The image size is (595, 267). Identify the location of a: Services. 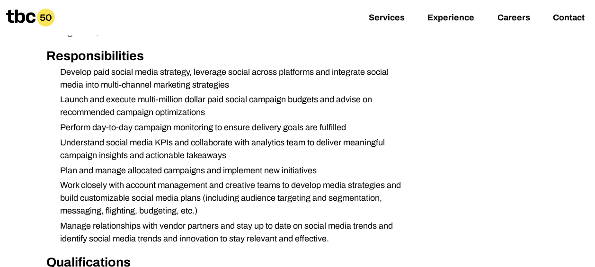
(387, 18).